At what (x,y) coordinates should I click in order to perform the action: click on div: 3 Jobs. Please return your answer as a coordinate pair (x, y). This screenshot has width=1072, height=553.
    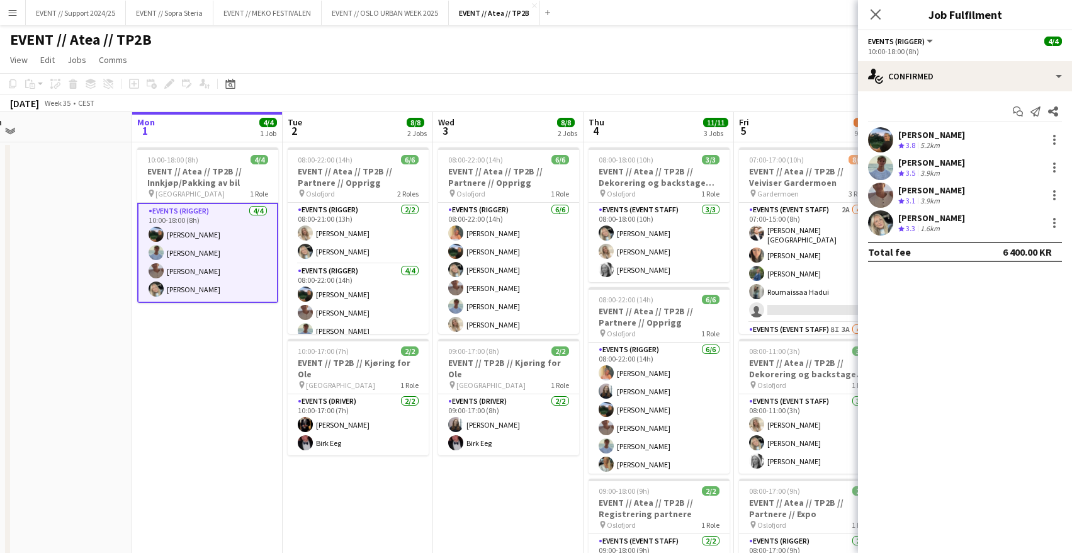
    Looking at the image, I should click on (716, 133).